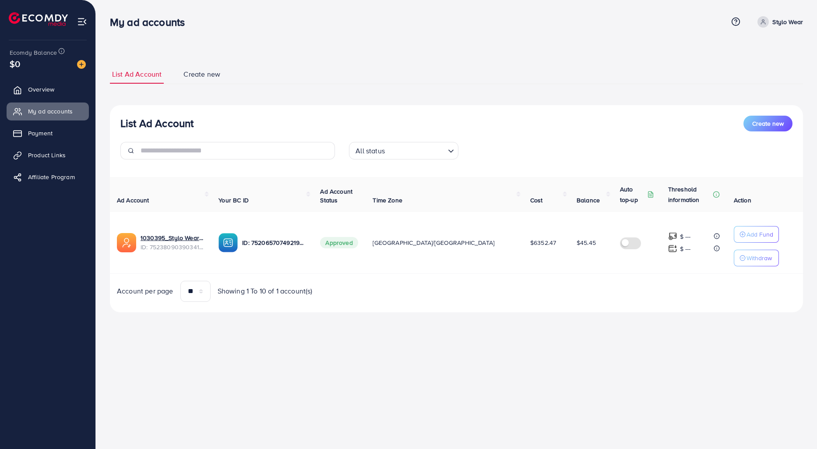 This screenshot has height=449, width=817. What do you see at coordinates (33, 53) in the screenshot?
I see `span: Ecomdy Balance` at bounding box center [33, 53].